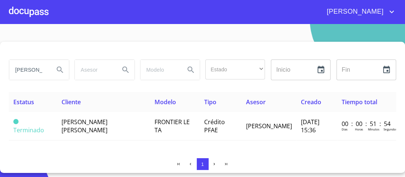 This screenshot has height=177, width=405. Describe the element at coordinates (344, 129) in the screenshot. I see `p: Dias` at that location.